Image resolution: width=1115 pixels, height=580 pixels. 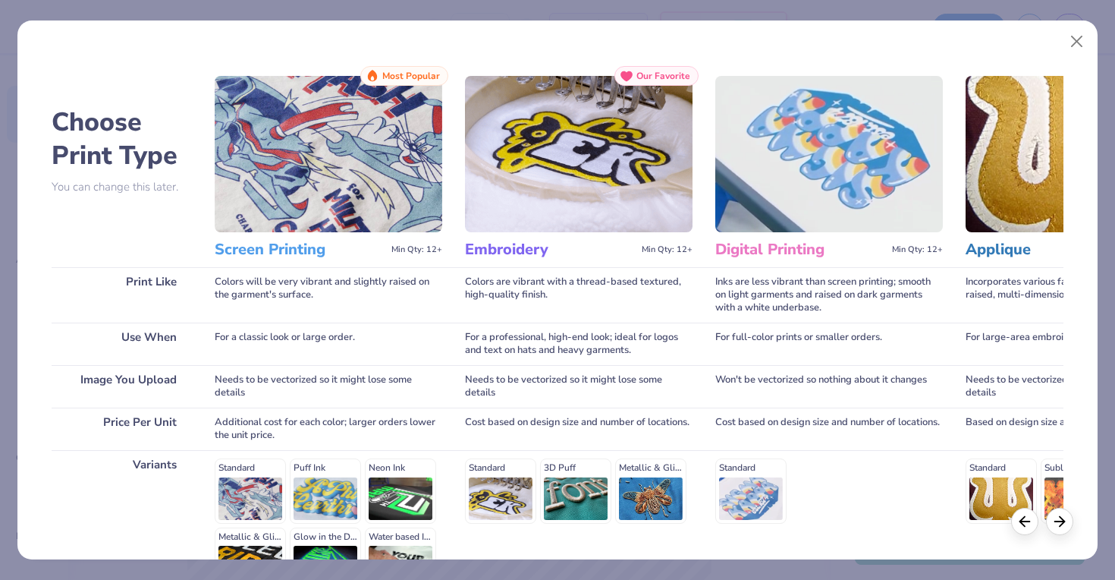 What do you see at coordinates (121, 386) in the screenshot?
I see `div: Image You Upload` at bounding box center [121, 386].